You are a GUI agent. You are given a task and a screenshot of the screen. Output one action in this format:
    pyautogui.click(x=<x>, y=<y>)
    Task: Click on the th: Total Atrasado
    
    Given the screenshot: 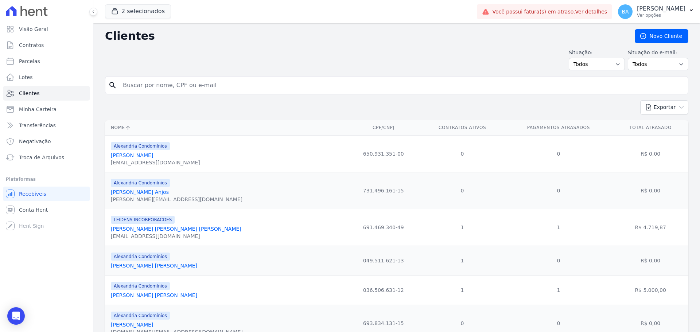 What is the action you would take?
    pyautogui.click(x=650, y=128)
    